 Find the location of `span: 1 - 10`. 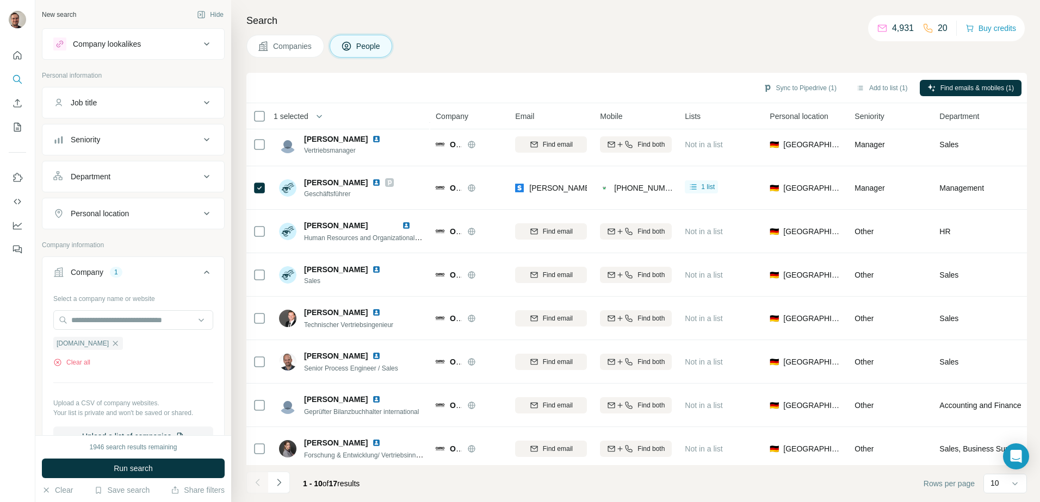

span: 1 - 10 is located at coordinates (313, 484).